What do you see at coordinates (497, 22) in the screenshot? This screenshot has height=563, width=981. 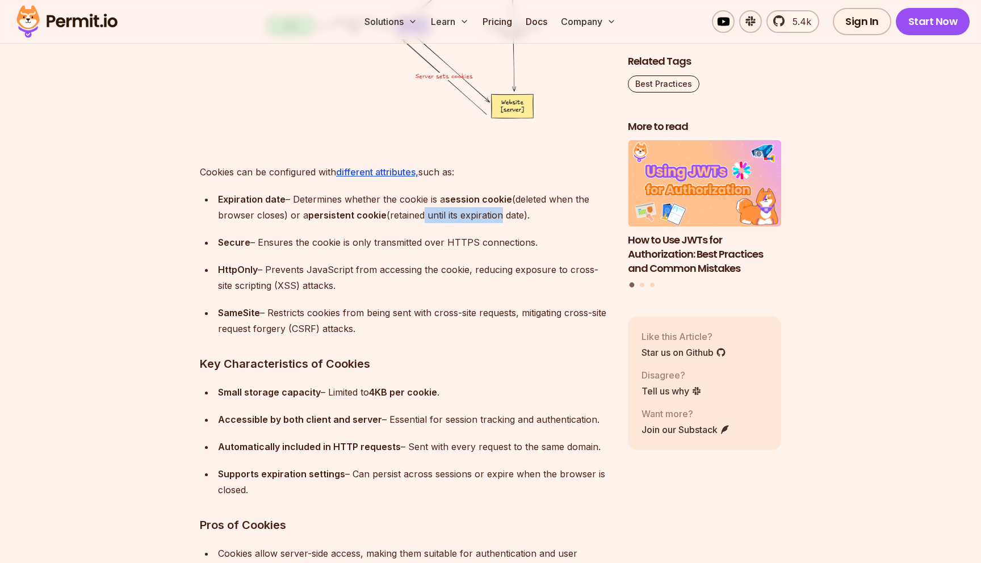 I see `a: Pricing` at bounding box center [497, 22].